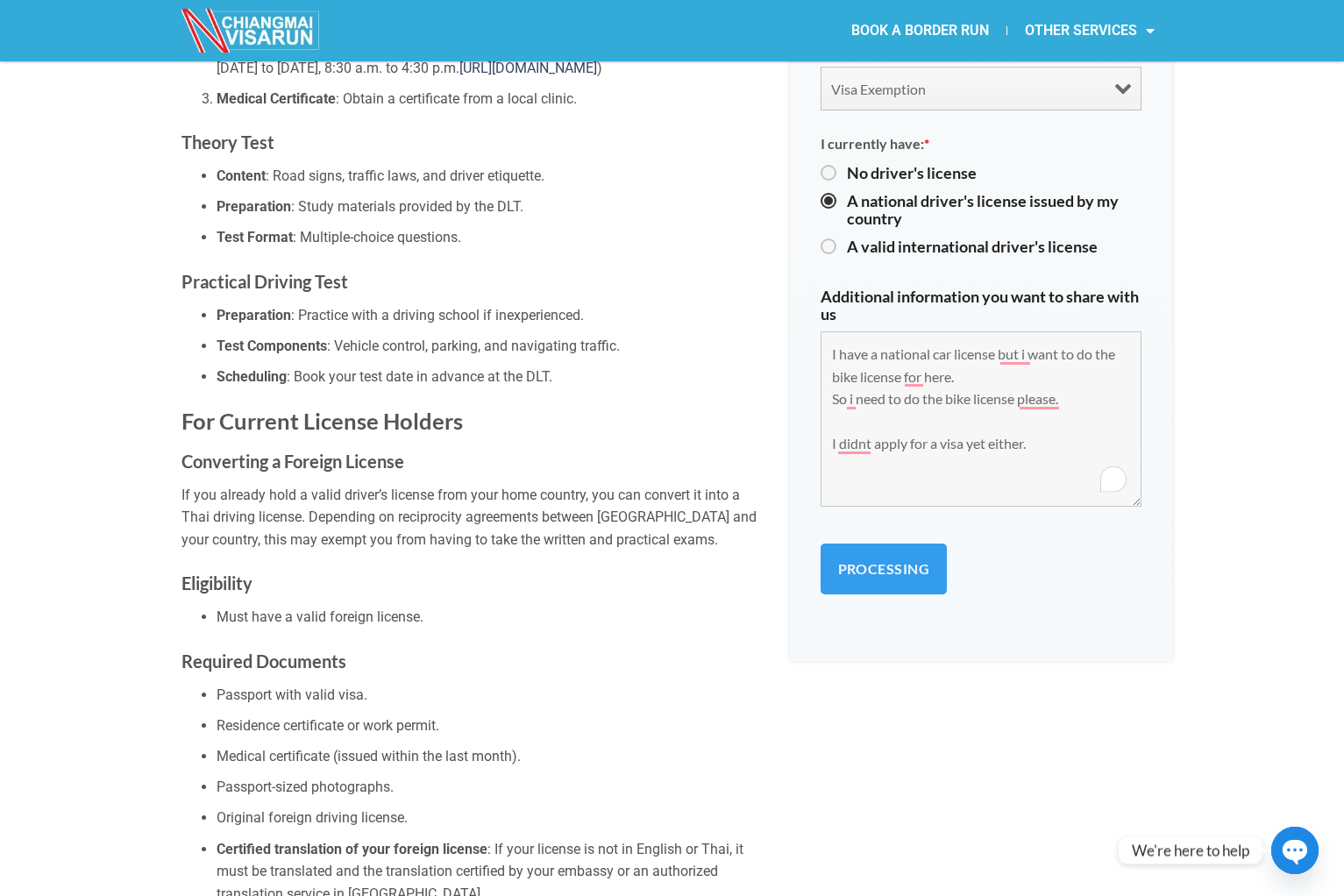  I want to click on nav: Menu, so click(922, 30).